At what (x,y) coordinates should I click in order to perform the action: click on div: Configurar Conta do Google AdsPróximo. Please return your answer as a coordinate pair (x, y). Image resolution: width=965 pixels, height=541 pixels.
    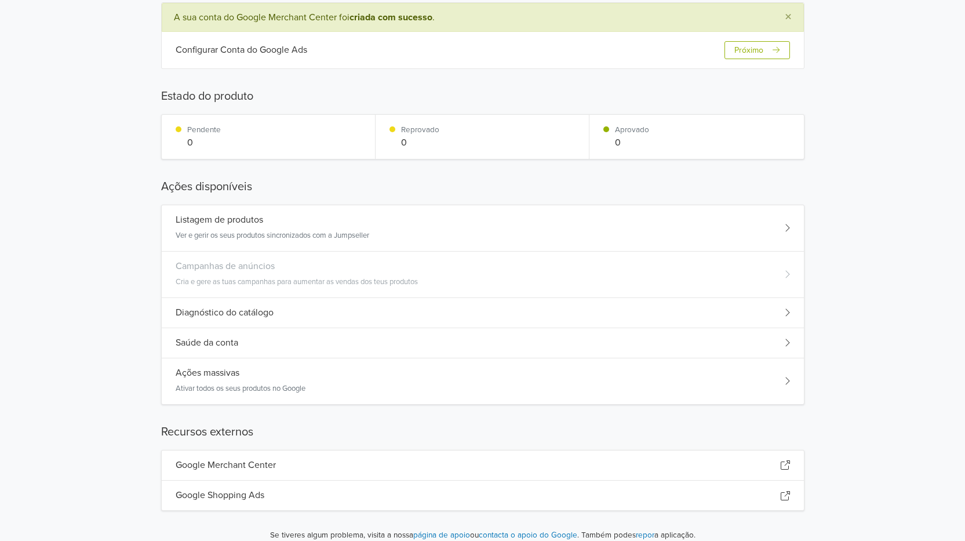
    Looking at the image, I should click on (483, 50).